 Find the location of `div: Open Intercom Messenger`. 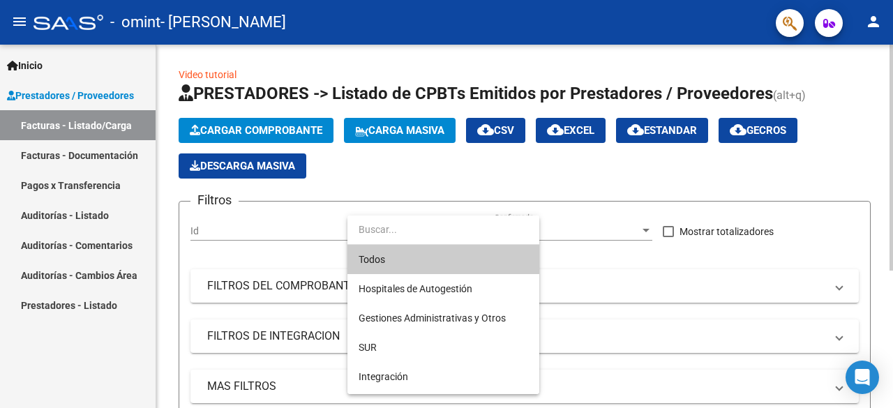

div: Open Intercom Messenger is located at coordinates (862, 377).